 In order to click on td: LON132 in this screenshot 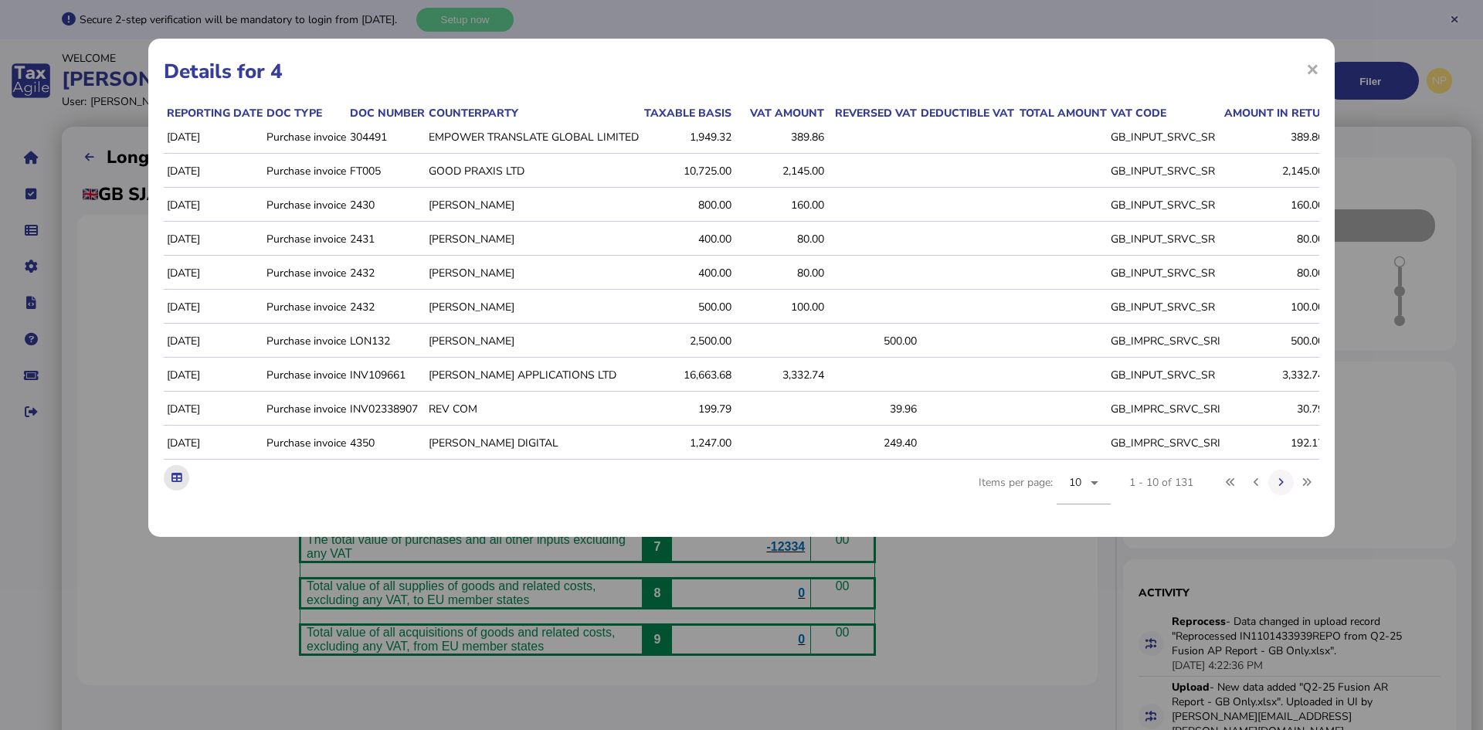, I will do `click(386, 341)`.